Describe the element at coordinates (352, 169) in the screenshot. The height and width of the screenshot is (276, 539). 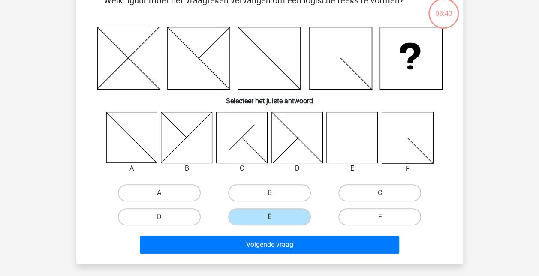
I see `div: E` at that location.